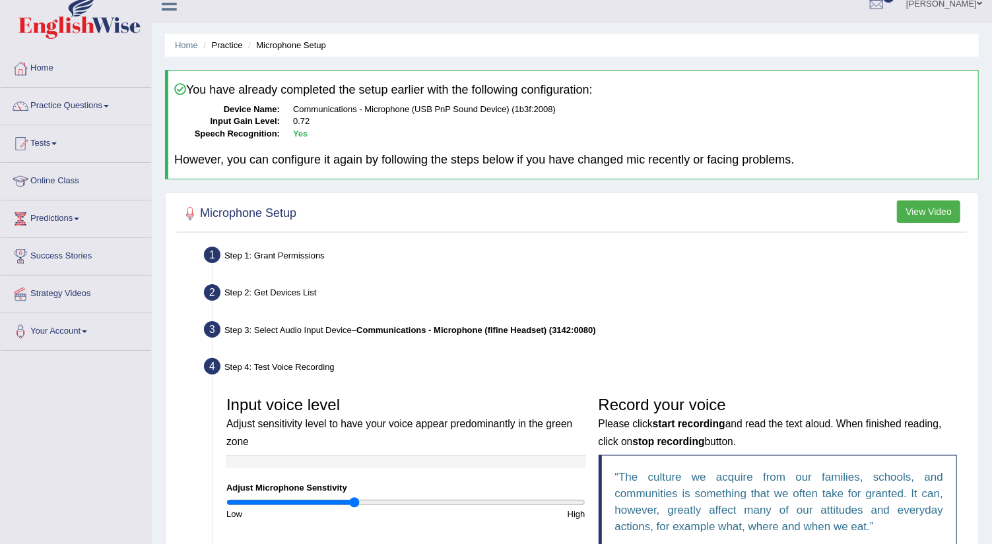 The image size is (992, 544). What do you see at coordinates (221, 45) in the screenshot?
I see `li: Practice` at bounding box center [221, 45].